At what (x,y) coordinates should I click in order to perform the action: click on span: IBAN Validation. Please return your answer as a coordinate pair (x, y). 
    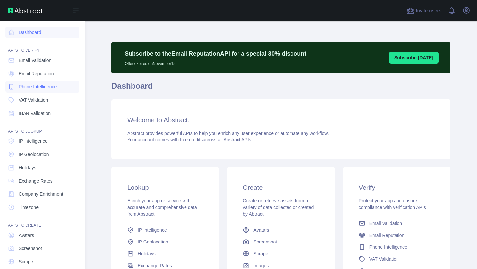
    Looking at the image, I should click on (34, 113).